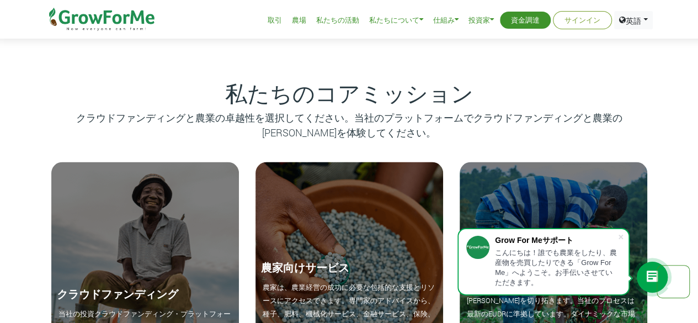 Image resolution: width=698 pixels, height=323 pixels. Describe the element at coordinates (117, 293) in the screenshot. I see `font: クラウドファンディング` at that location.